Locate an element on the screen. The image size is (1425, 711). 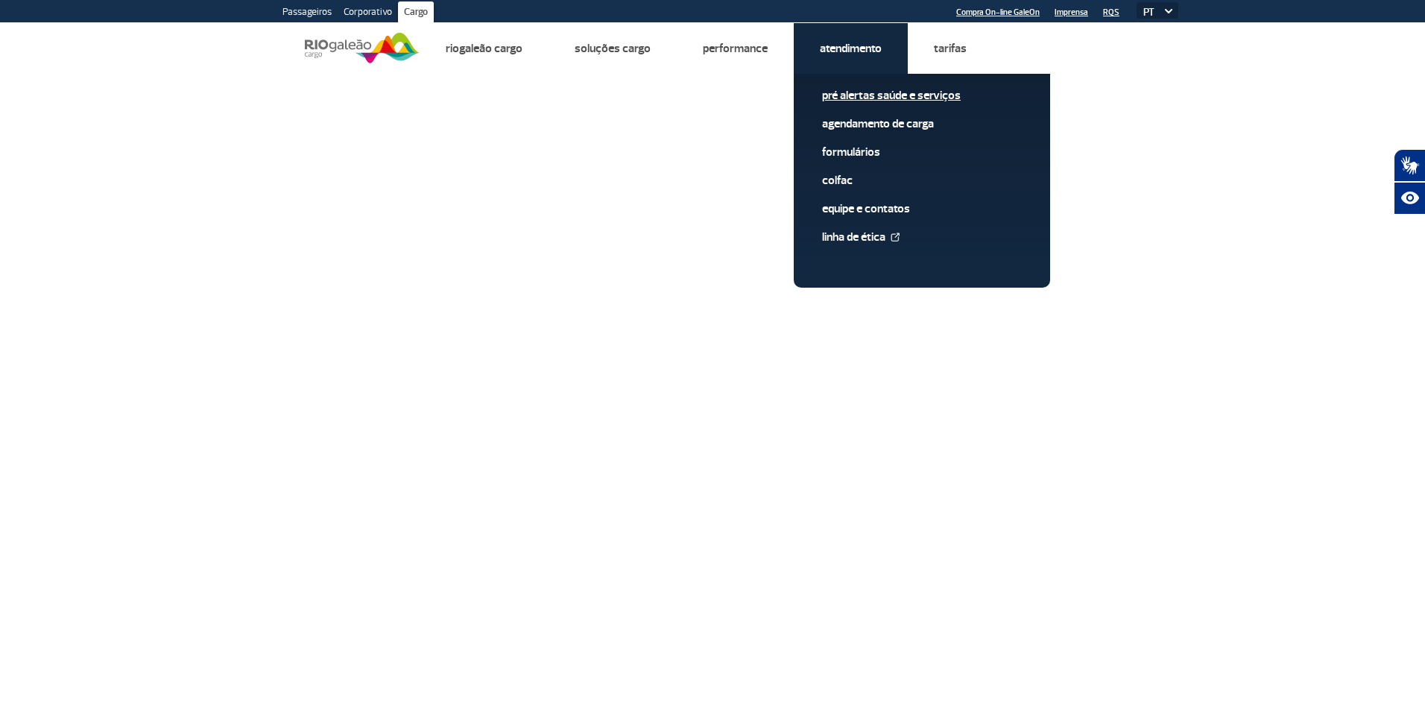
a: Atendimento is located at coordinates (850, 48).